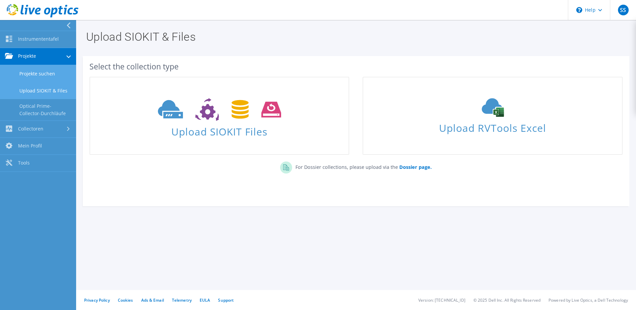 The height and width of the screenshot is (310, 636). I want to click on span: Upload SIOKIT Files, so click(219, 130).